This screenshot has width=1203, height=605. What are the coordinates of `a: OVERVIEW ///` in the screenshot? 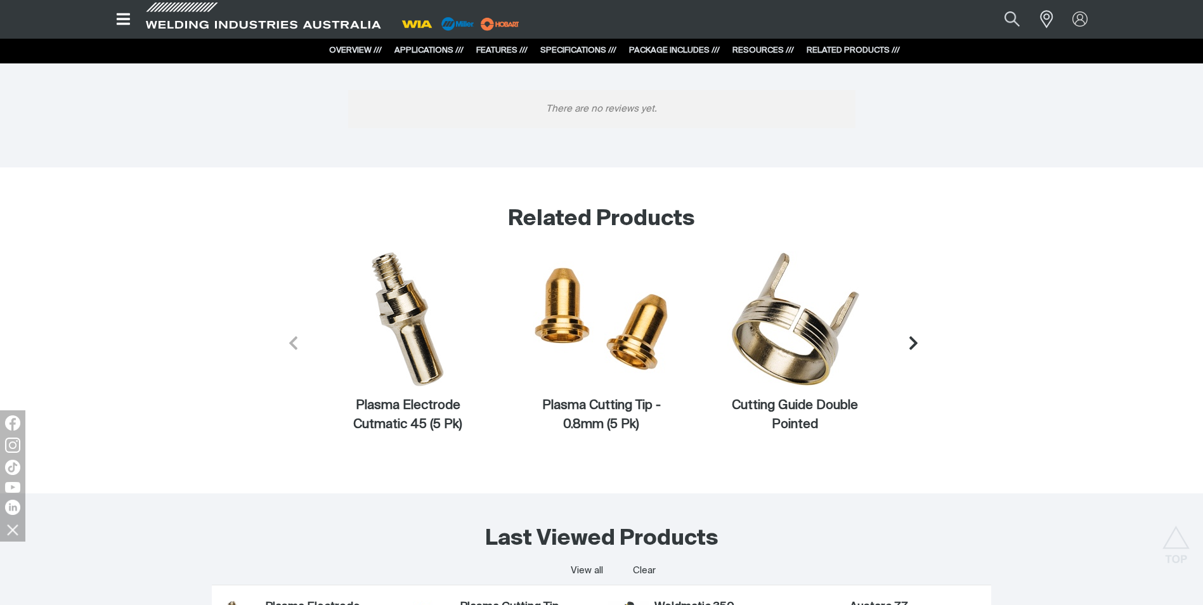 It's located at (355, 50).